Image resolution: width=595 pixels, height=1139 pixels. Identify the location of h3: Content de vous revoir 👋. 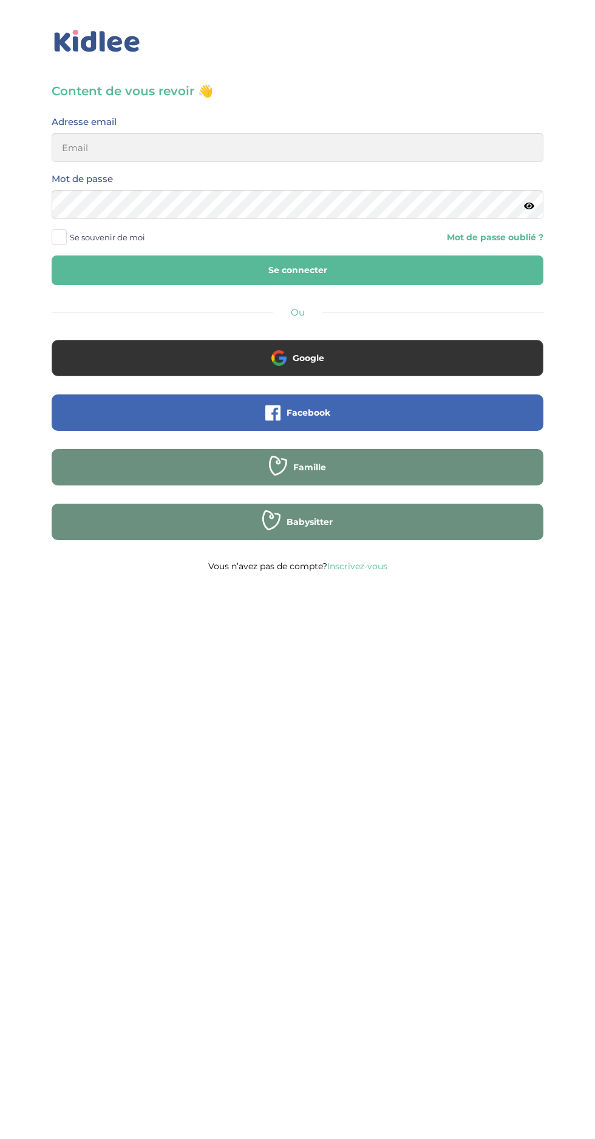
(297, 91).